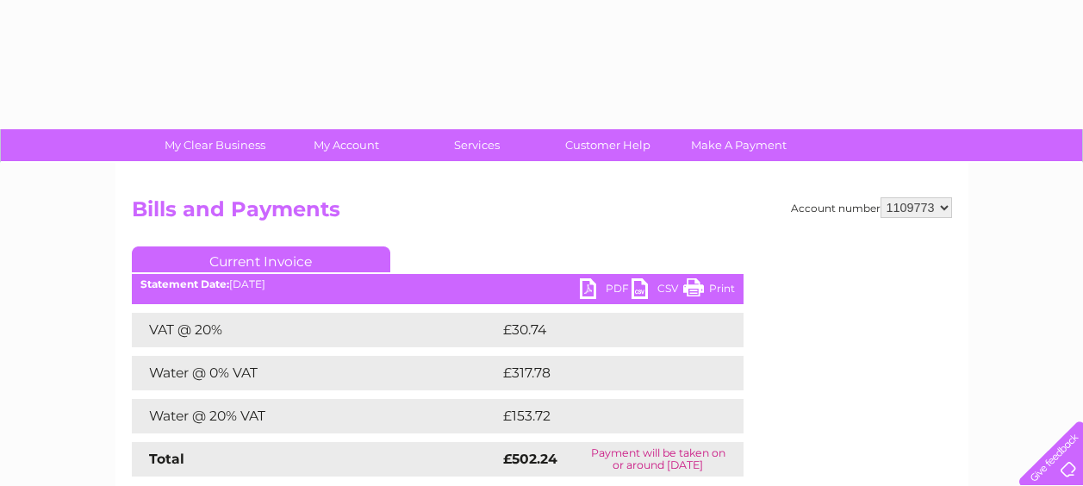  What do you see at coordinates (476, 145) in the screenshot?
I see `a: Services` at bounding box center [476, 145].